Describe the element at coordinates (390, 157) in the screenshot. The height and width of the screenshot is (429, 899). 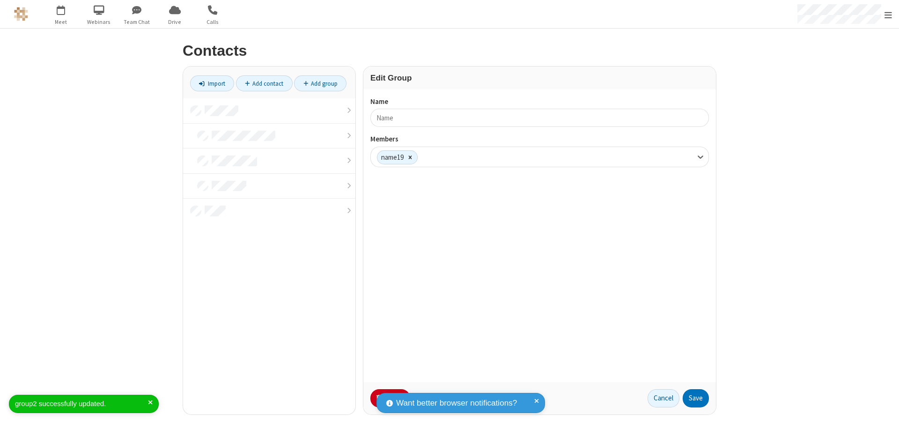
I see `div: name19` at that location.